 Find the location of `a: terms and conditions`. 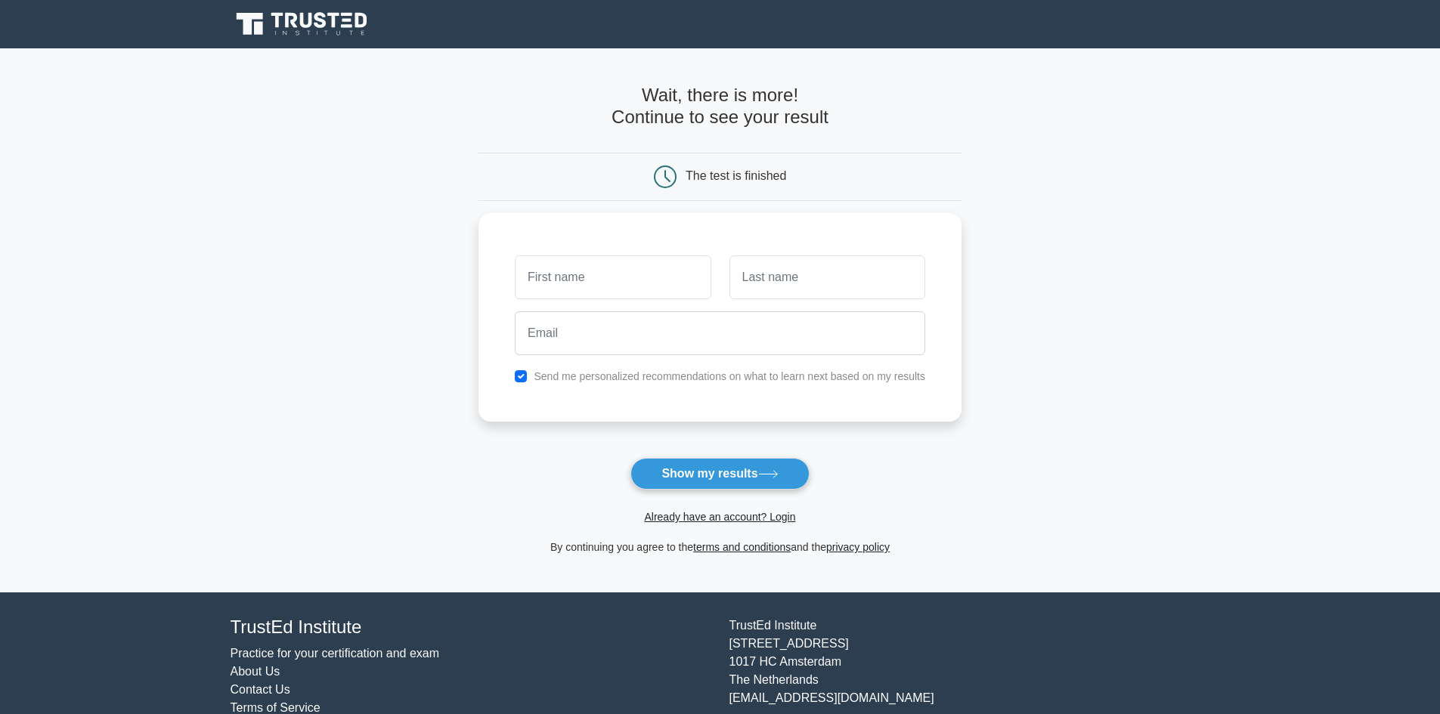

a: terms and conditions is located at coordinates (741, 547).